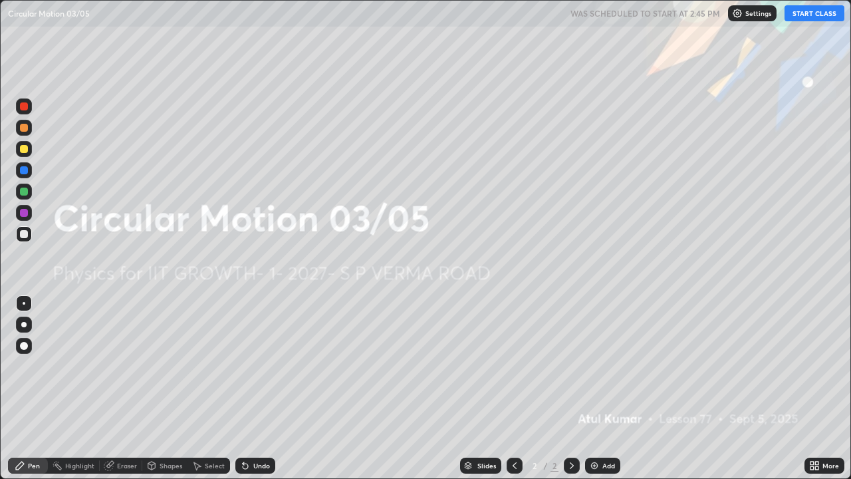 This screenshot has width=851, height=479. What do you see at coordinates (645, 13) in the screenshot?
I see `h5: WAS SCHEDULED TO START AT 2:45 PM` at bounding box center [645, 13].